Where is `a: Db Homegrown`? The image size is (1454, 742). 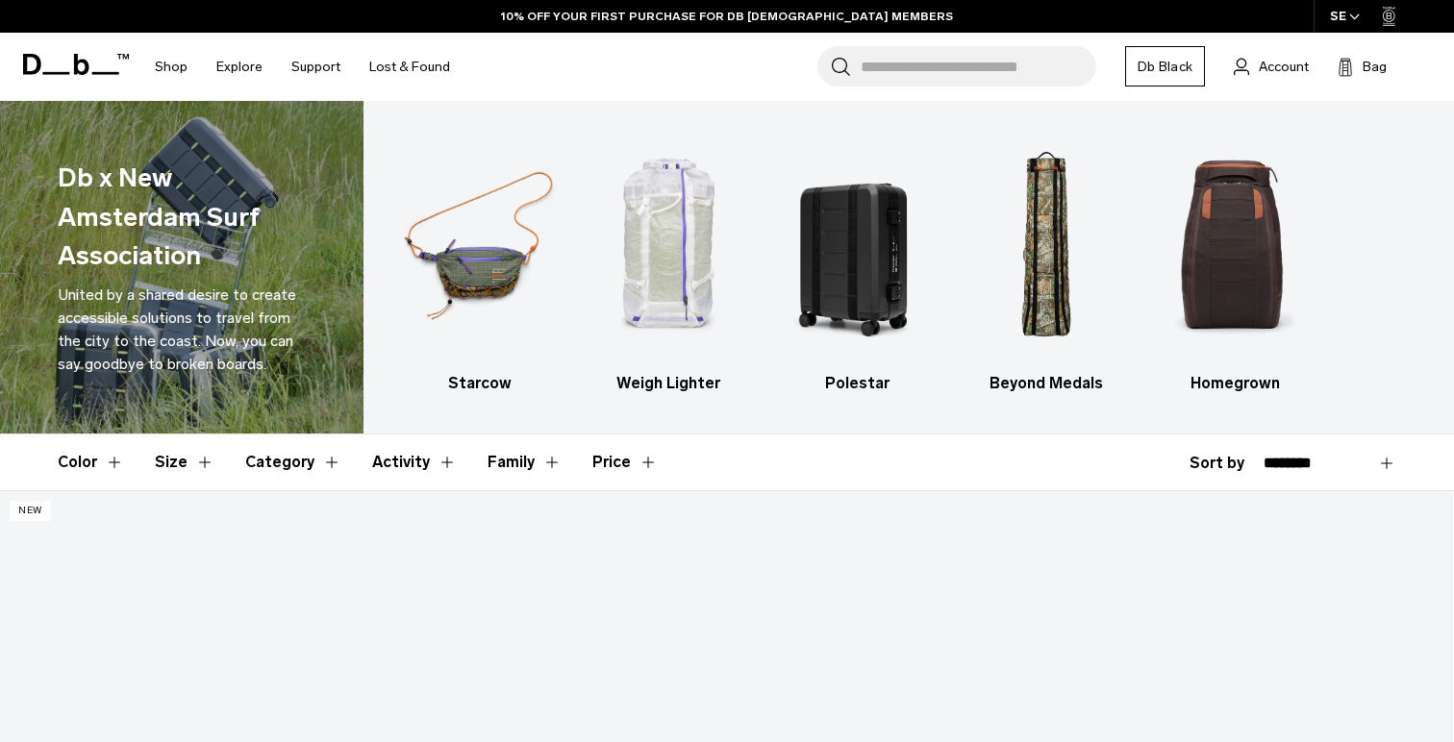
a: Db Homegrown is located at coordinates (1234, 263).